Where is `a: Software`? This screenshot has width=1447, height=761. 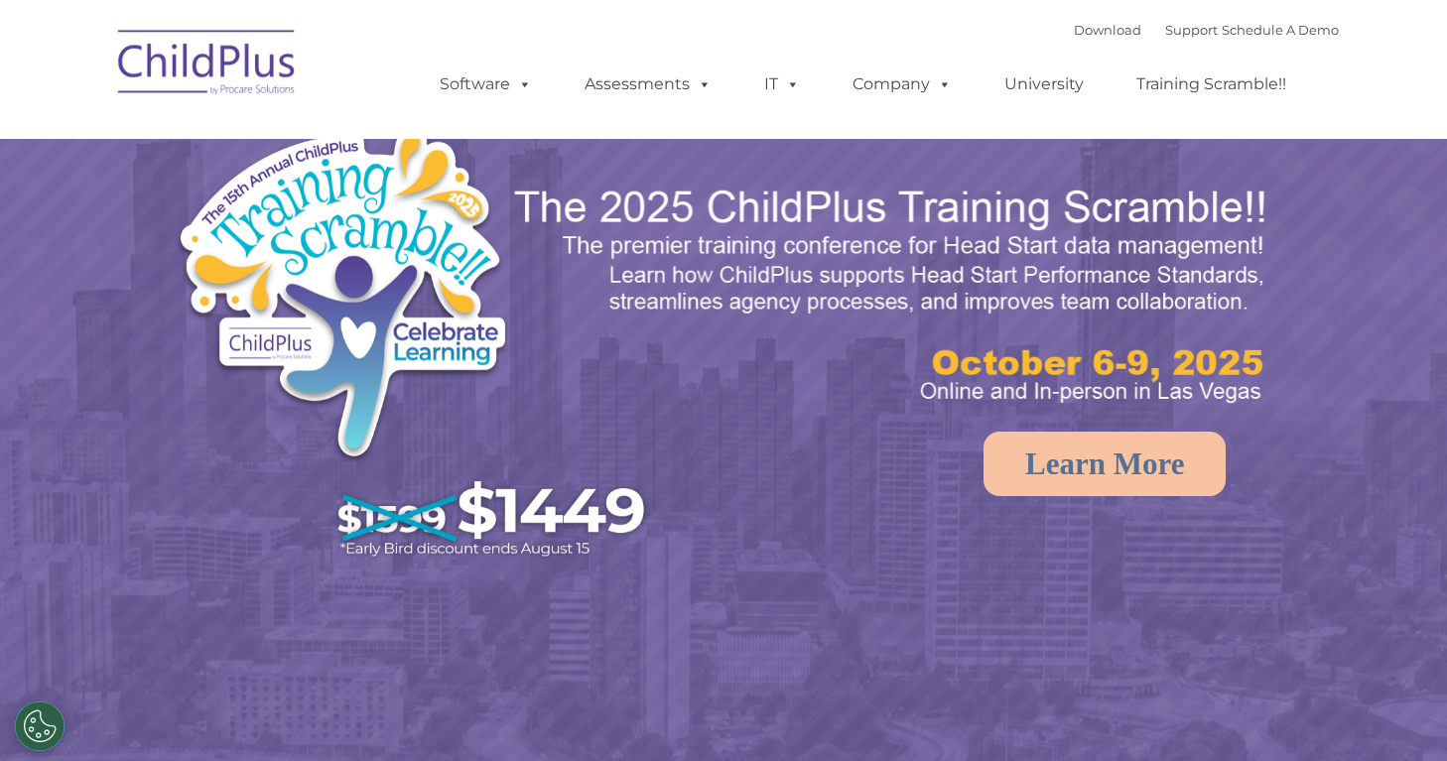 a: Software is located at coordinates (485, 84).